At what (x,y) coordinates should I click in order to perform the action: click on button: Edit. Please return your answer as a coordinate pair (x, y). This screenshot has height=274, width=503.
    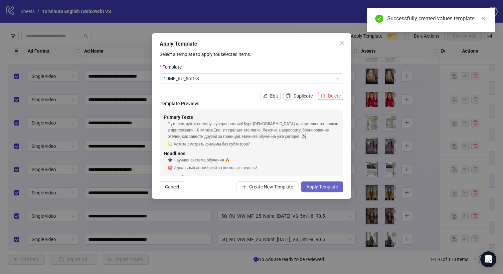
    Looking at the image, I should click on (270, 96).